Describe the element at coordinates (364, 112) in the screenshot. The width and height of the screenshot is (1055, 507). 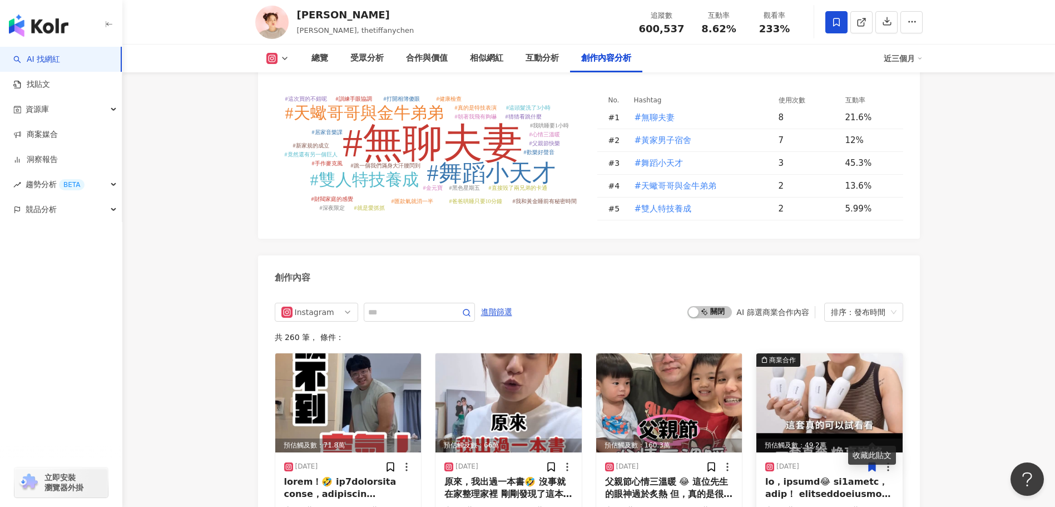
I see `tspan: #天蠍哥哥與金牛弟弟` at that location.